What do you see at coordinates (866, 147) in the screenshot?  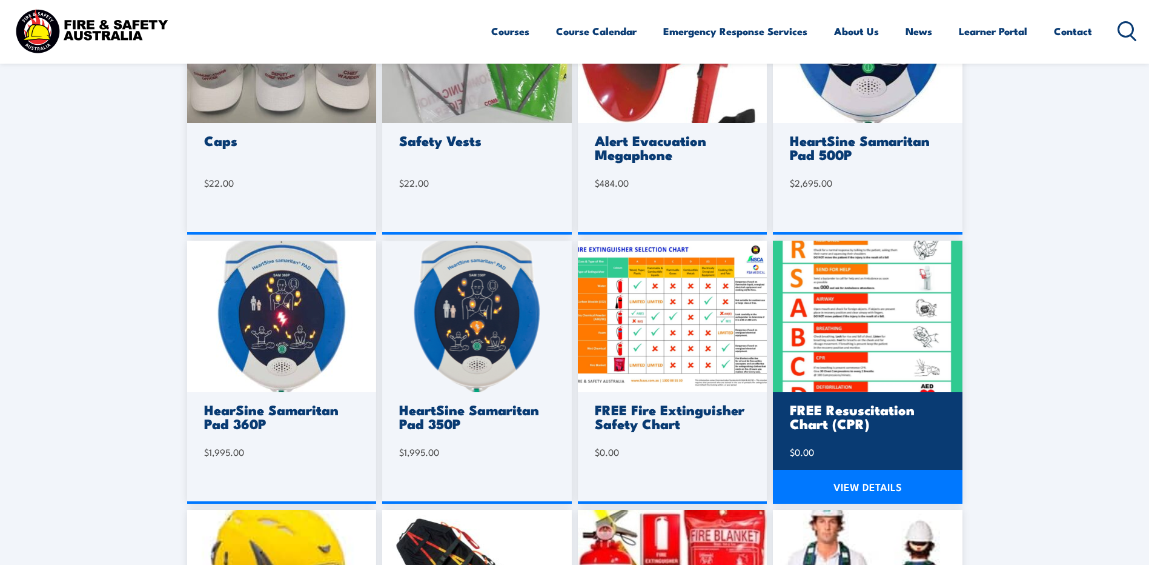 I see `h3: HeartSine Samaritan Pad 500P` at bounding box center [866, 147].